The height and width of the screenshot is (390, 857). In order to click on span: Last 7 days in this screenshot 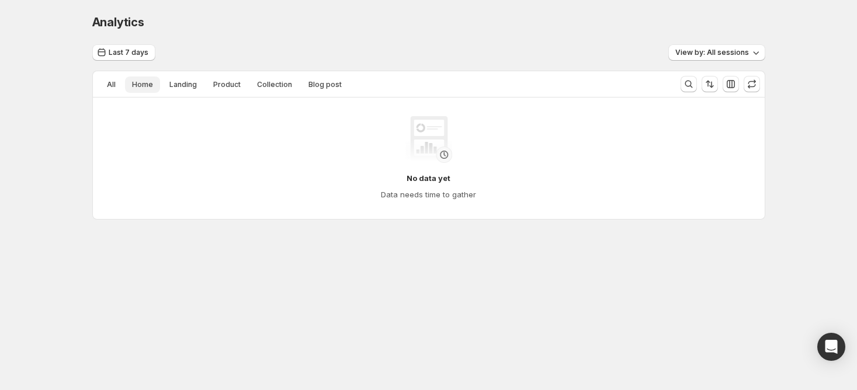, I will do `click(129, 53)`.